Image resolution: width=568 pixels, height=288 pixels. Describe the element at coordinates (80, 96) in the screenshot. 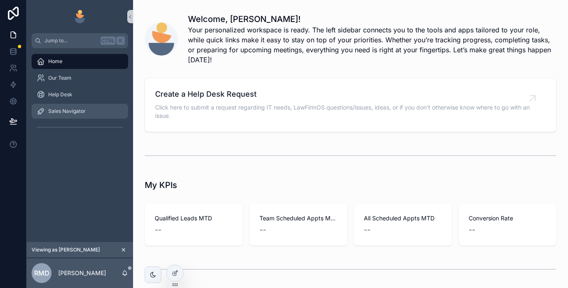

I see `div: scrollable content` at that location.